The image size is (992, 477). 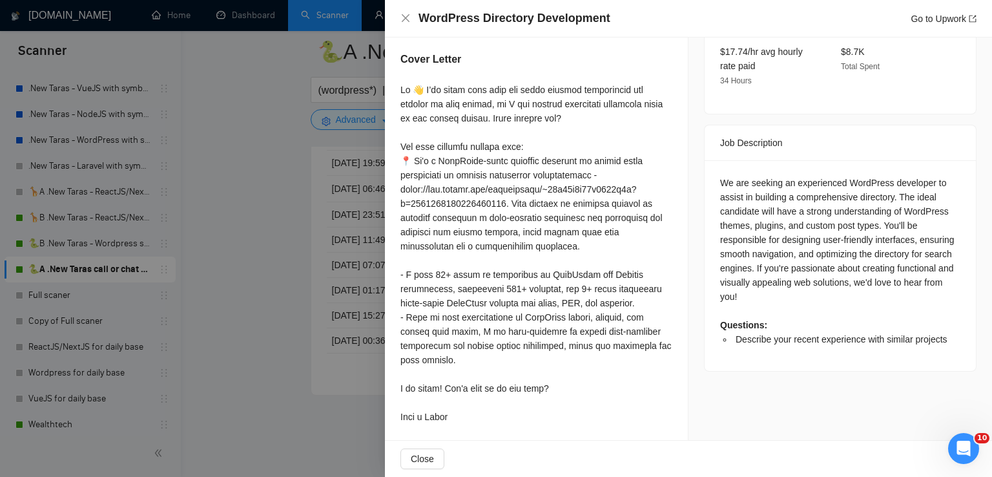 What do you see at coordinates (853, 52) in the screenshot?
I see `span: $8.7K` at bounding box center [853, 52].